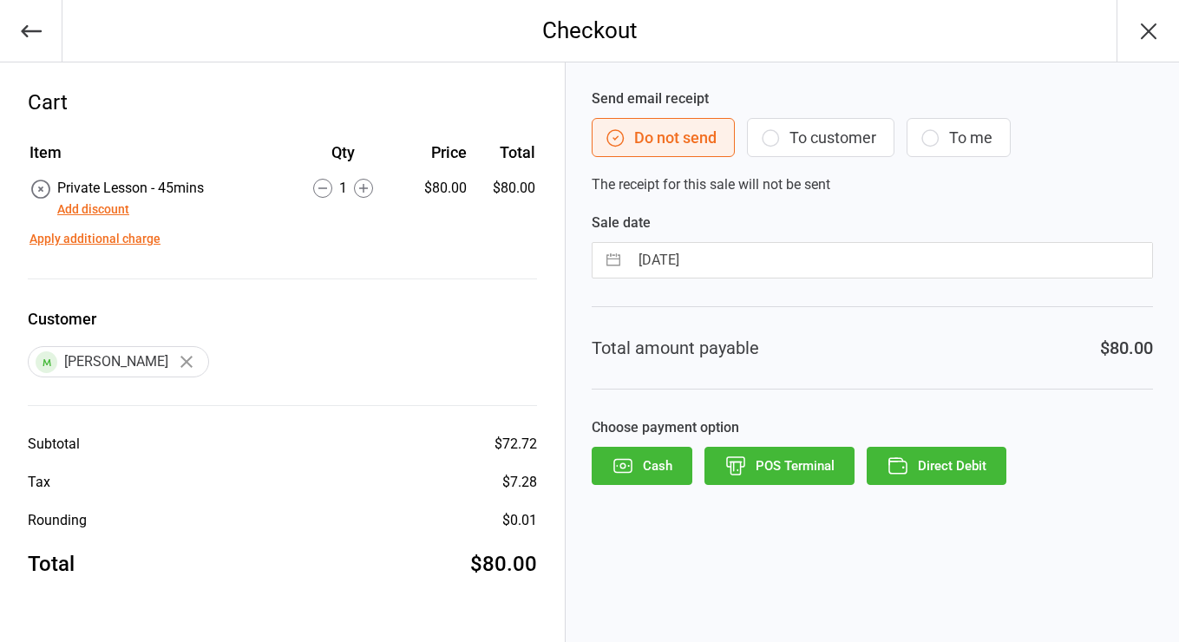 This screenshot has width=1179, height=642. I want to click on button: To me, so click(958, 137).